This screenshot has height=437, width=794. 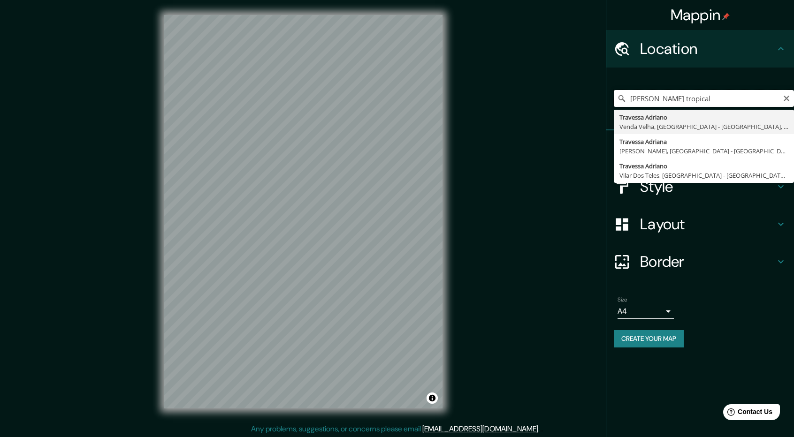 I want to click on button: Clear, so click(x=786, y=98).